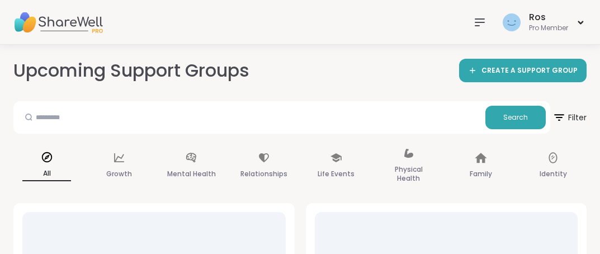 The height and width of the screenshot is (254, 600). I want to click on h2: Upcoming Support Groups, so click(131, 70).